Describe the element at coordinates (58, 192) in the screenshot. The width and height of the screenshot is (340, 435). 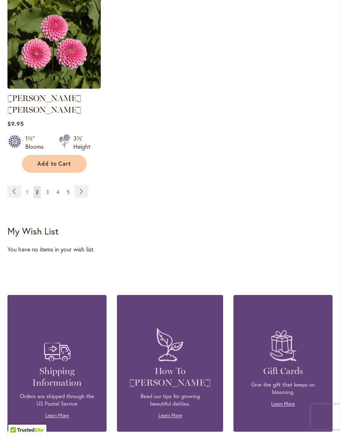
I see `a: 4` at that location.